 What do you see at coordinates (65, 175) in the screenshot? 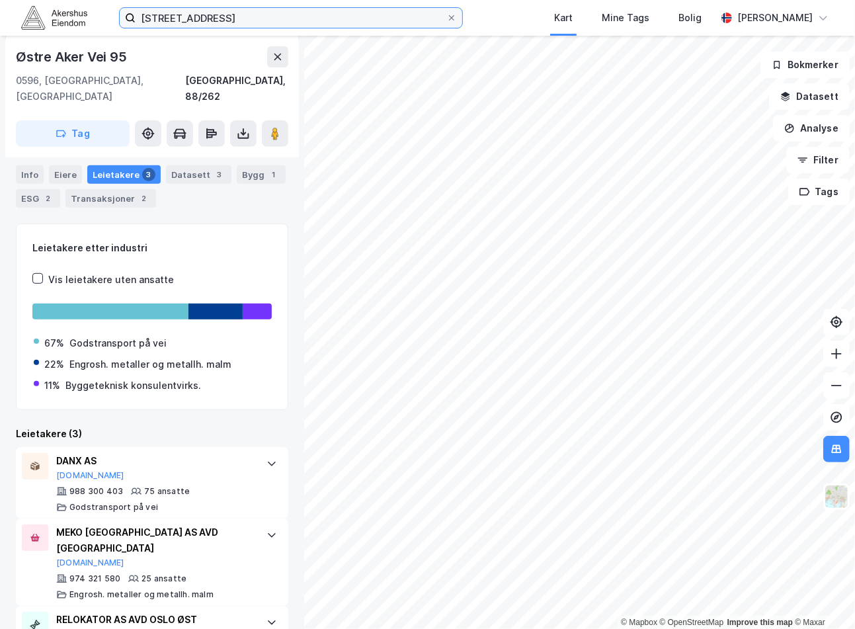
I see `div: Eiere` at bounding box center [65, 175].